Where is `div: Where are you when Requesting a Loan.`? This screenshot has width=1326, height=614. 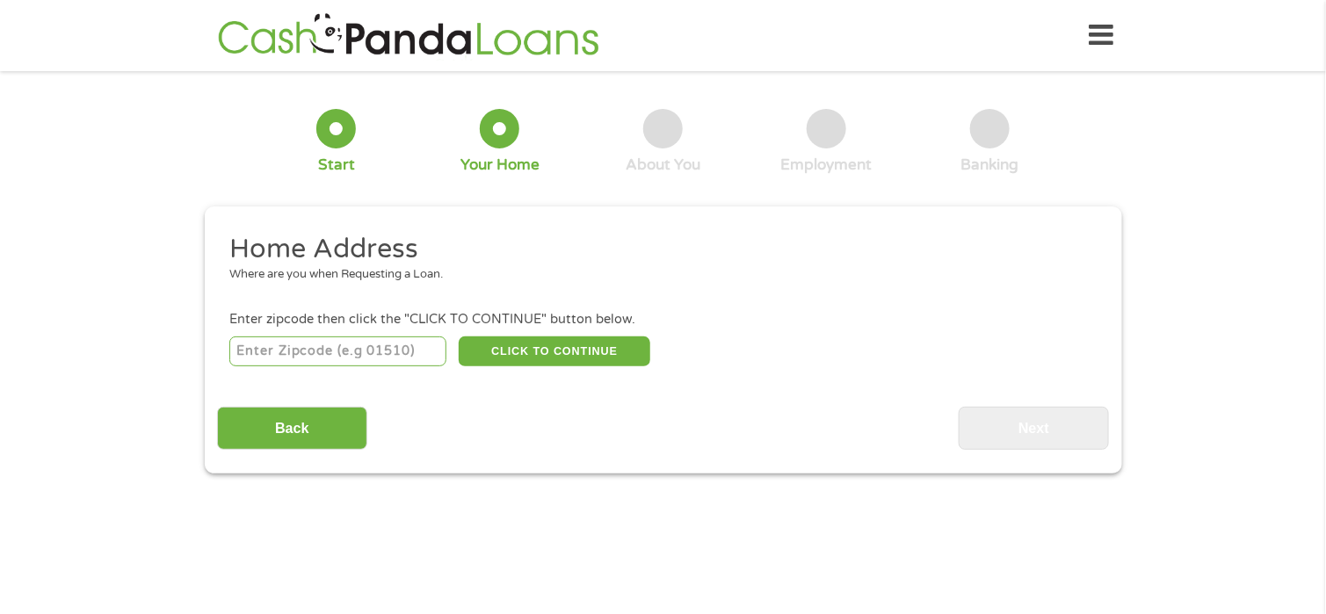
div: Where are you when Requesting a Loan. is located at coordinates (656, 275).